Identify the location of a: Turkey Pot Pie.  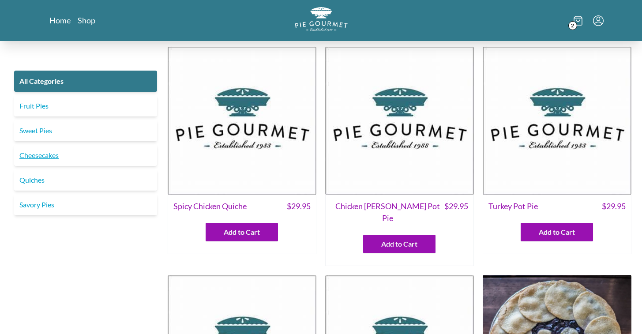
(557, 120).